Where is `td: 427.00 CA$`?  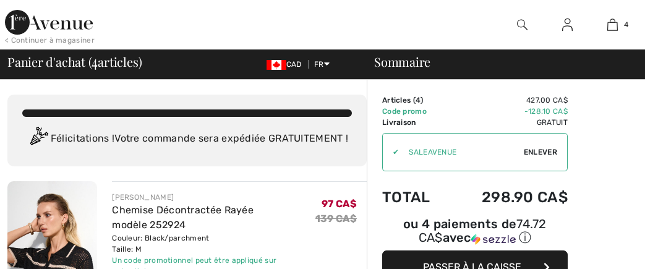 td: 427.00 CA$ is located at coordinates (508, 100).